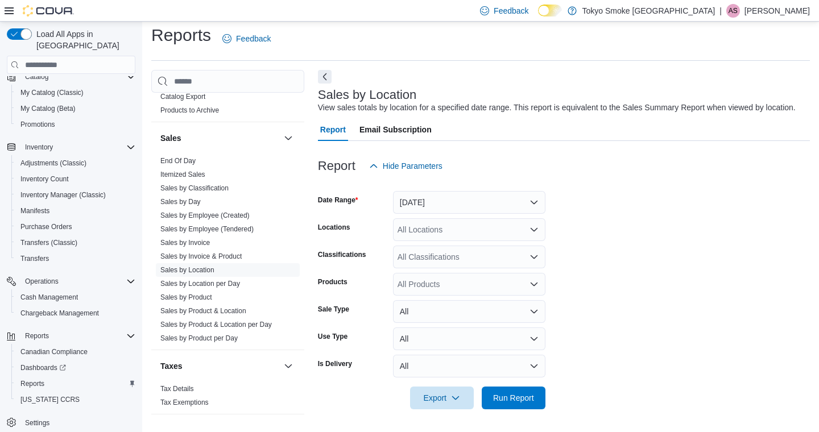 The image size is (819, 432). What do you see at coordinates (199, 338) in the screenshot?
I see `span: Sales by Product per Day` at bounding box center [199, 338].